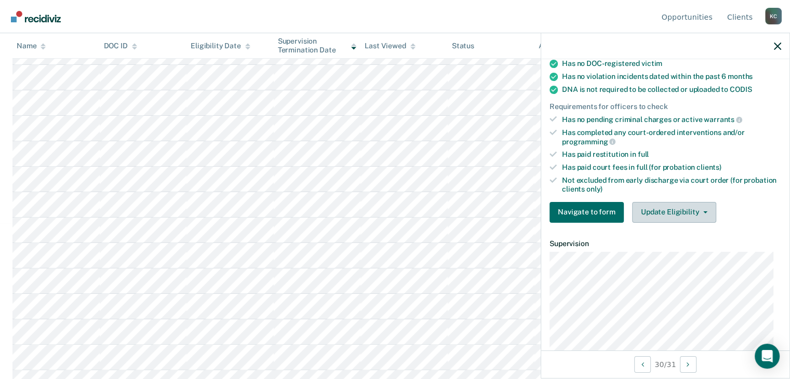 Image resolution: width=790 pixels, height=379 pixels. I want to click on div: Has no DOC-registered, so click(671, 63).